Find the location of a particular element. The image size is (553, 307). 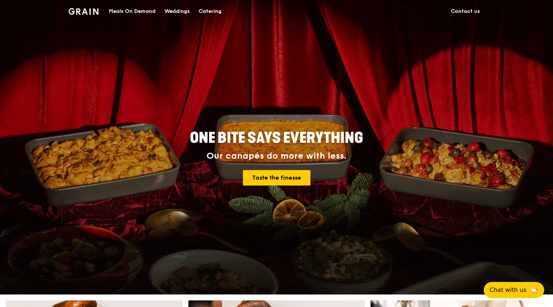

div: Our canapés do more with less. is located at coordinates (276, 156).